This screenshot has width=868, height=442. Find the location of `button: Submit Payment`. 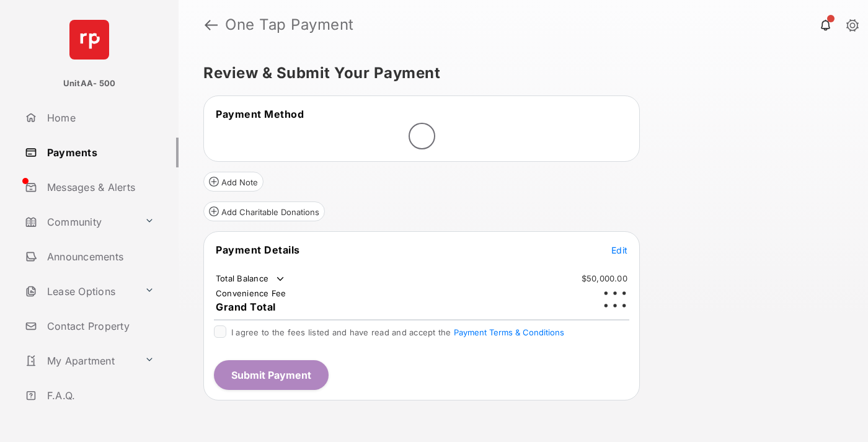

button: Submit Payment is located at coordinates (271, 375).